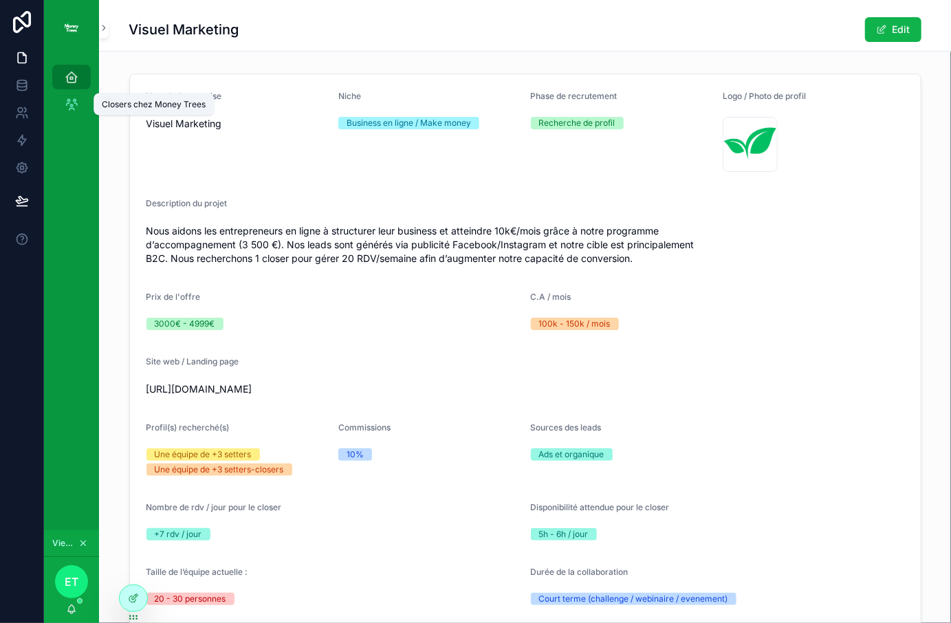 This screenshot has width=951, height=623. I want to click on button: Edit, so click(894, 30).